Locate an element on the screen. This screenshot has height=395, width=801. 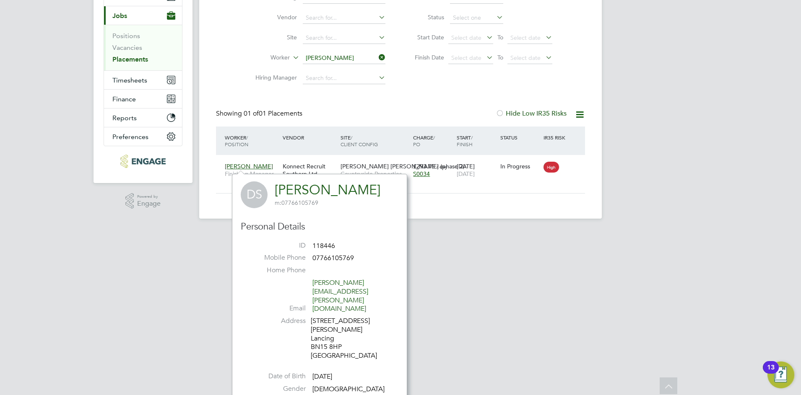
label: ID is located at coordinates (276, 246).